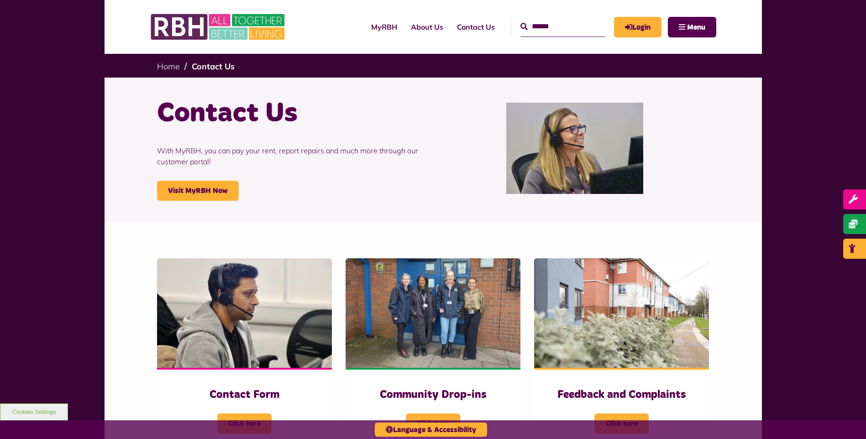  Describe the element at coordinates (427, 27) in the screenshot. I see `a: About Us` at that location.